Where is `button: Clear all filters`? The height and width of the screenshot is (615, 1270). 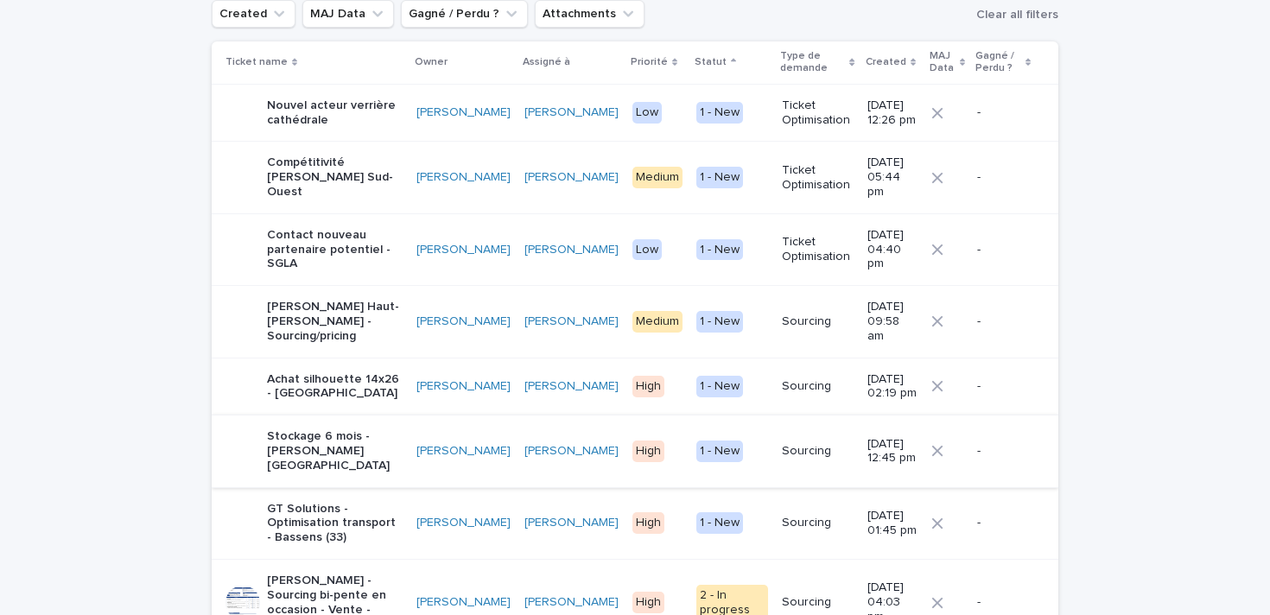
button: Clear all filters is located at coordinates (1013, 15).